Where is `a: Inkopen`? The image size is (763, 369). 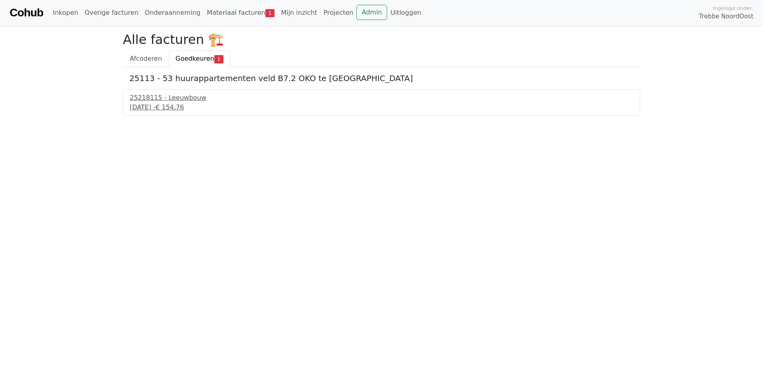
a: Inkopen is located at coordinates (65, 13).